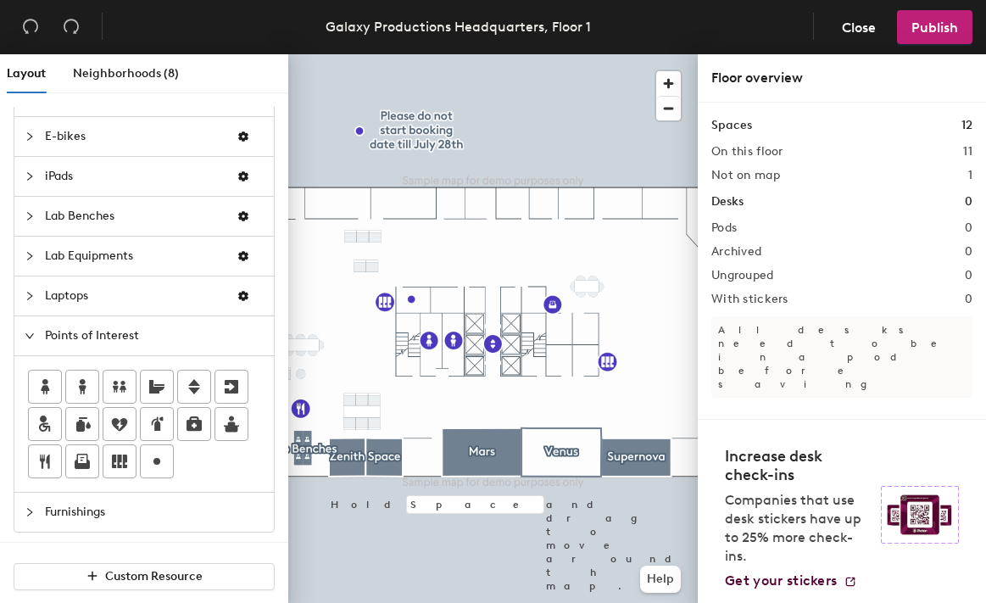 This screenshot has height=603, width=986. I want to click on button: Redo (⌘ + ⇧ + Z), so click(71, 27).